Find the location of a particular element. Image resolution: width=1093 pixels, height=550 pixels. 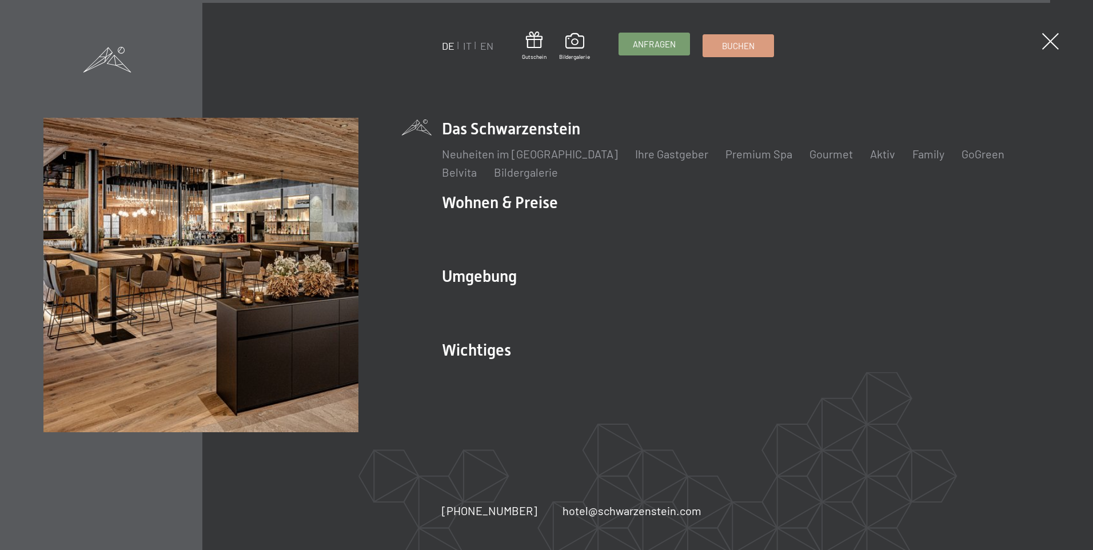

a: Ihre Gastgeber is located at coordinates (672, 154).